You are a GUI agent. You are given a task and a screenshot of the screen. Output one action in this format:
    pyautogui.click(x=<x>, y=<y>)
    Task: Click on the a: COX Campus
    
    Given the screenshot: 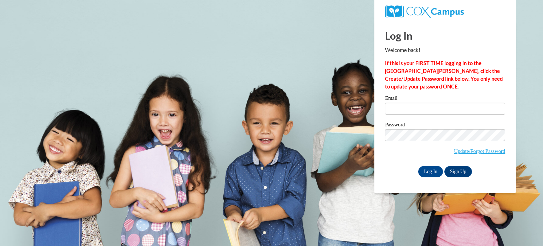 What is the action you would take?
    pyautogui.click(x=424, y=11)
    